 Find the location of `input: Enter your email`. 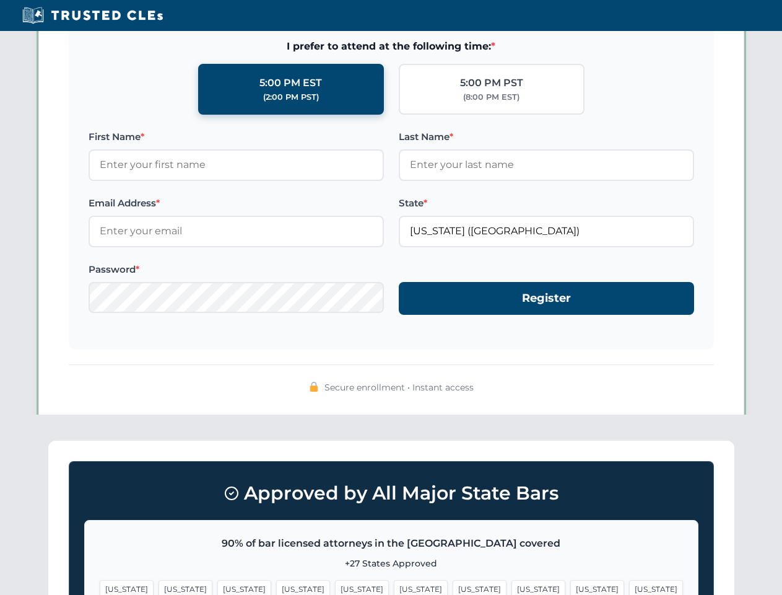

input: Enter your email is located at coordinates (236, 231).